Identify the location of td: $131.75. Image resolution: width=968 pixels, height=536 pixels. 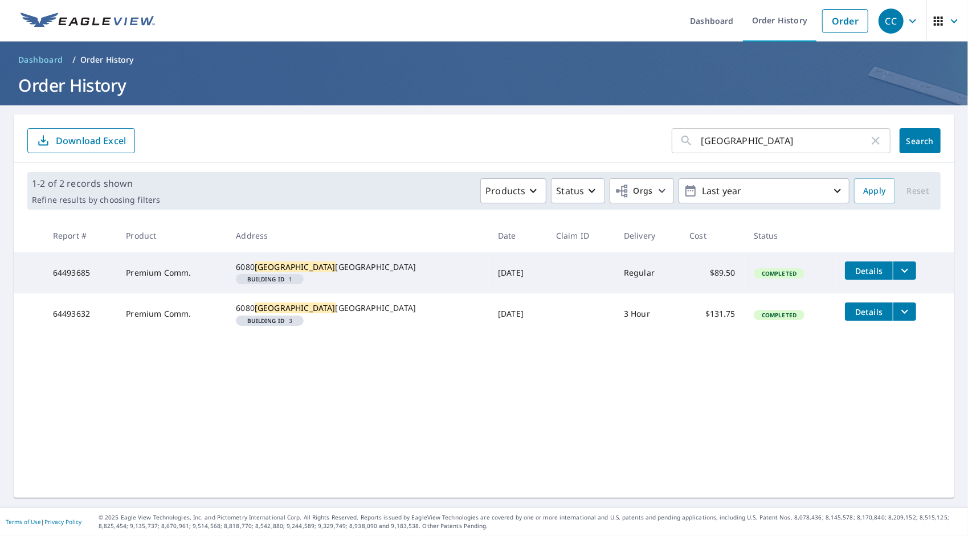
(713, 314).